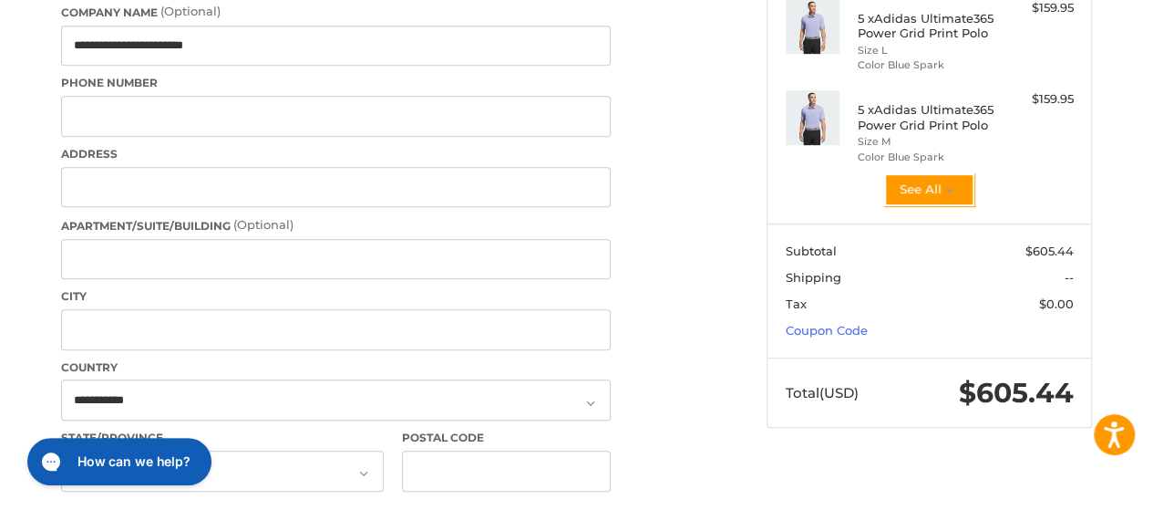 The image size is (1153, 510). What do you see at coordinates (335, 367) in the screenshot?
I see `label: Country` at bounding box center [335, 367].